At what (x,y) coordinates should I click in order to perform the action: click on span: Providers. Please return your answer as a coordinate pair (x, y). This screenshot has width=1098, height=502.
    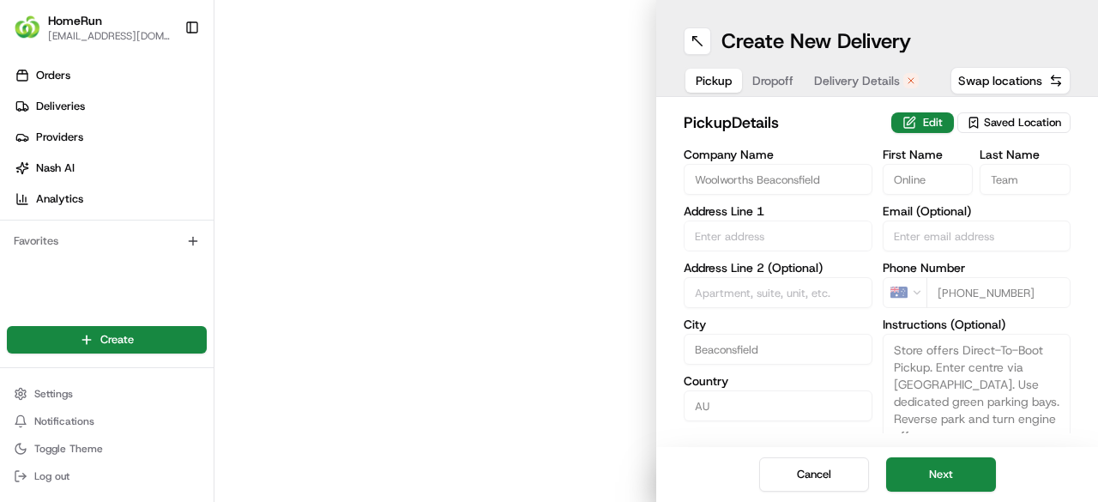
    Looking at the image, I should click on (59, 137).